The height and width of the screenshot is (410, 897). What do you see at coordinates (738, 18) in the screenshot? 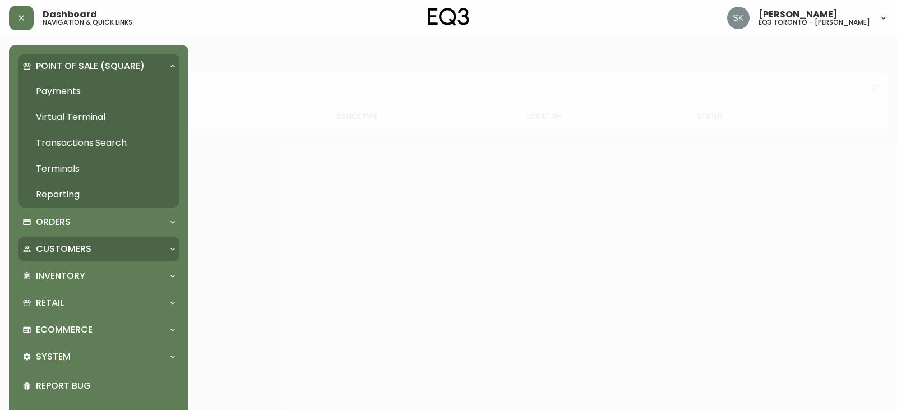
I see `img: 2f4b246f1aa1d14c63ff9b0999072a8a` at bounding box center [738, 18].